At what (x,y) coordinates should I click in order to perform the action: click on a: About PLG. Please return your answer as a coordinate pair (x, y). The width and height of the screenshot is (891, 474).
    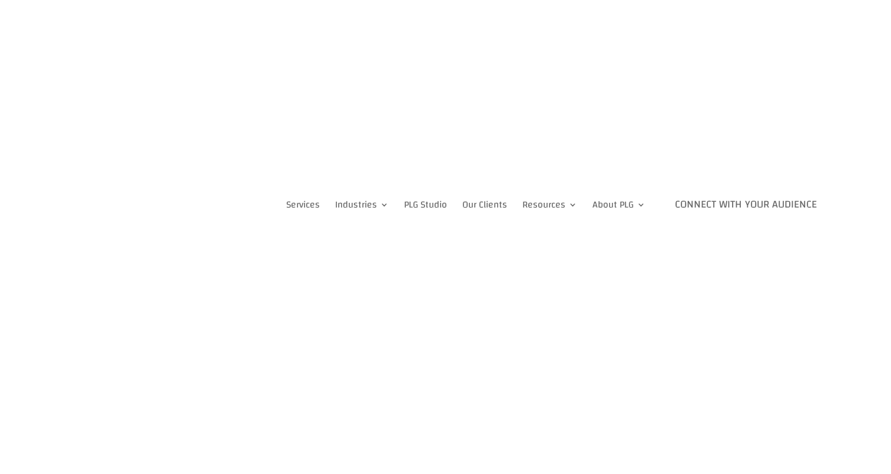
    Looking at the image, I should click on (619, 204).